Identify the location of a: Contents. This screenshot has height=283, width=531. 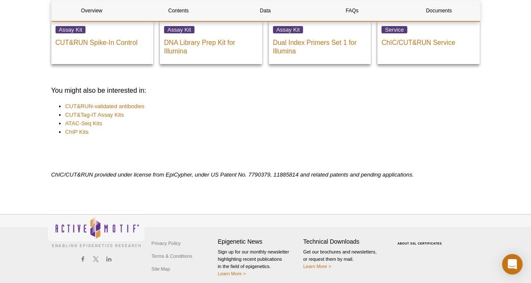
(178, 11).